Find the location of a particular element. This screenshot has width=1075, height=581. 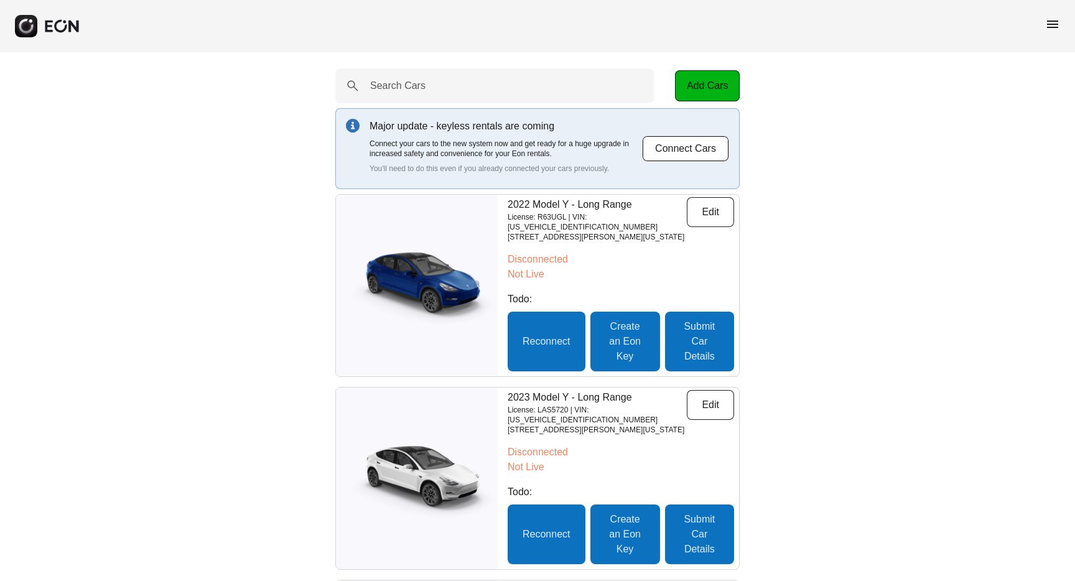

p: Connect your cars to the new system now and get ready for a huge upgrade in increased safety and ... is located at coordinates (506, 149).